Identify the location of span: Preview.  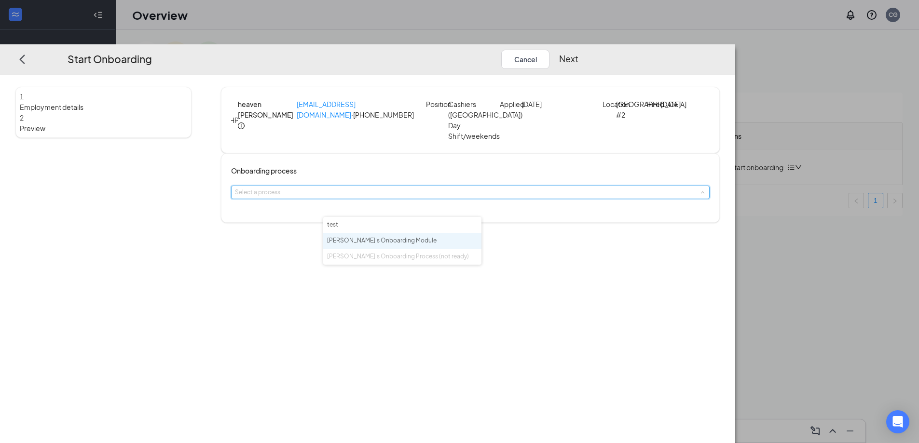
(103, 128).